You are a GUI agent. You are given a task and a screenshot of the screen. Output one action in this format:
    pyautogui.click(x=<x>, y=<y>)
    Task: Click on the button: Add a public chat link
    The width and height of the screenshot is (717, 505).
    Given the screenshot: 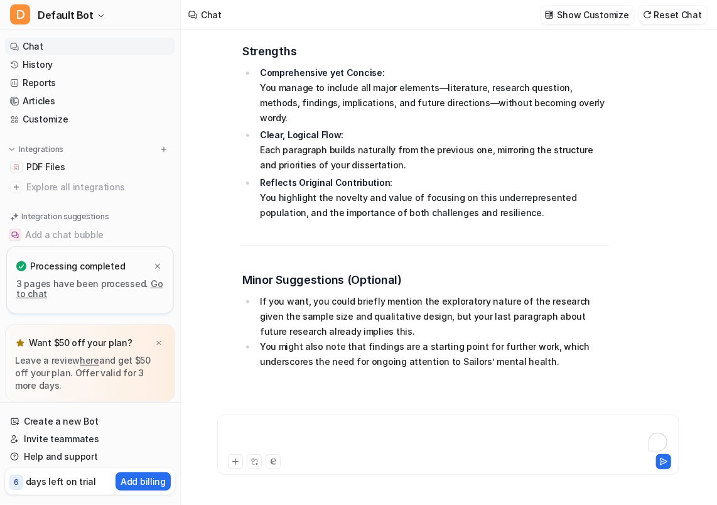 What is the action you would take?
    pyautogui.click(x=90, y=255)
    